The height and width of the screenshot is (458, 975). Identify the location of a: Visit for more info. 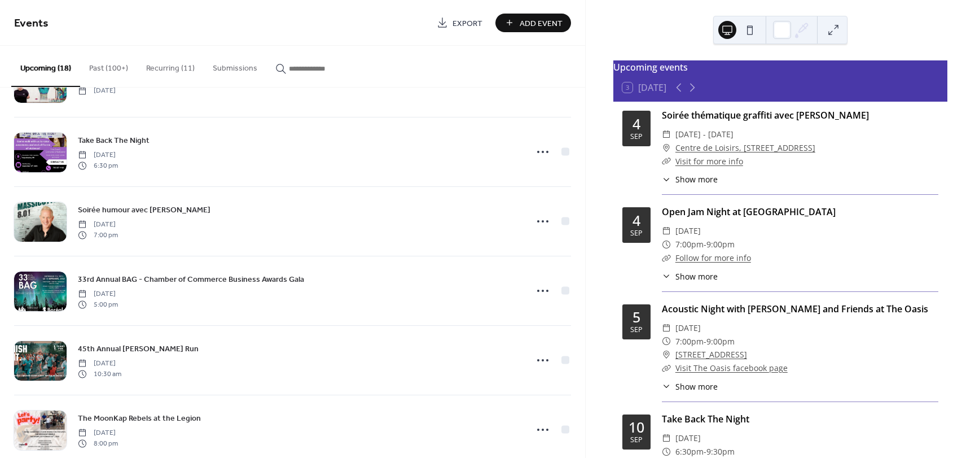
(710, 161).